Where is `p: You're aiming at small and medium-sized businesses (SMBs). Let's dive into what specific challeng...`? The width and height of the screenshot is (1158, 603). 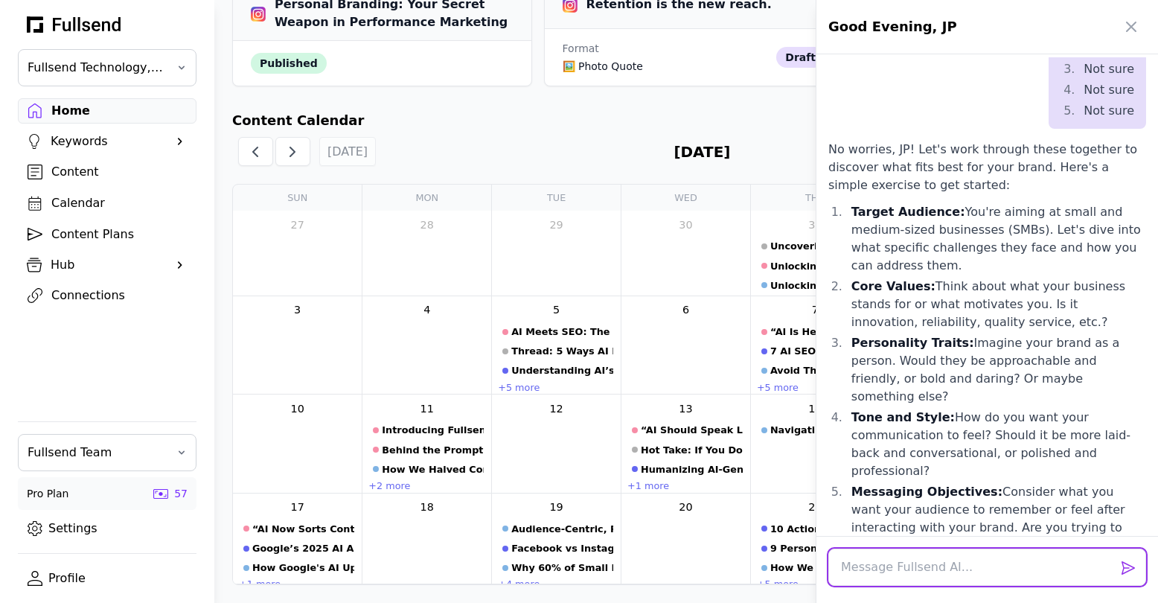
p: You're aiming at small and medium-sized businesses (SMBs). Let's dive into what specific challeng... is located at coordinates (999, 239).